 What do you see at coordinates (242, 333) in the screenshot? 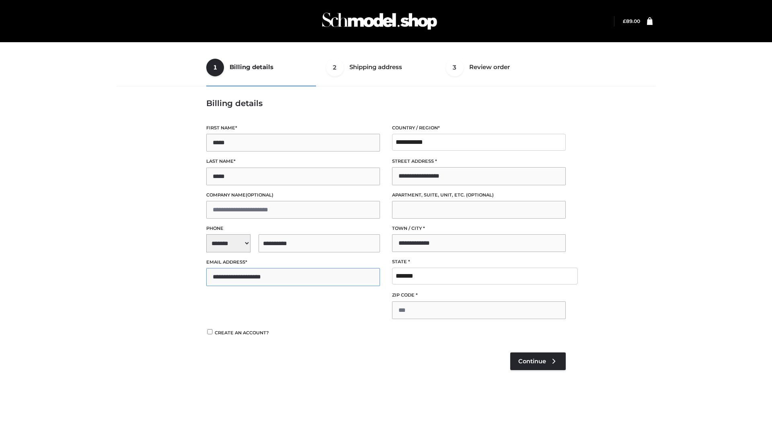
I see `span: Create an account?` at bounding box center [242, 333].